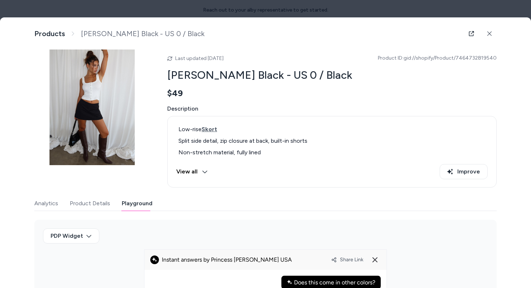  I want to click on span: Description, so click(332, 109).